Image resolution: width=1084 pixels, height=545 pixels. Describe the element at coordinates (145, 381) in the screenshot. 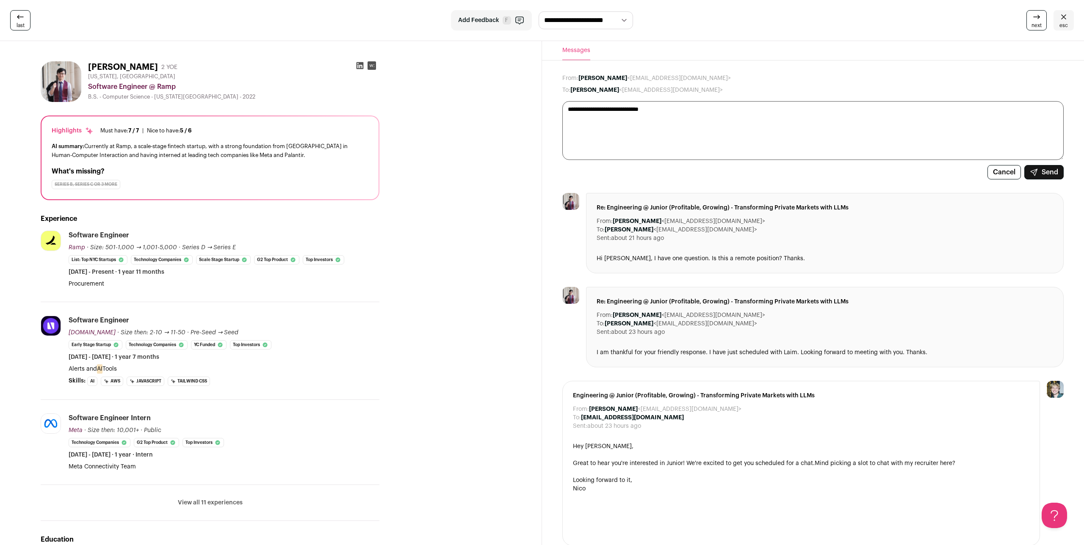

I see `li: JavaScript` at that location.